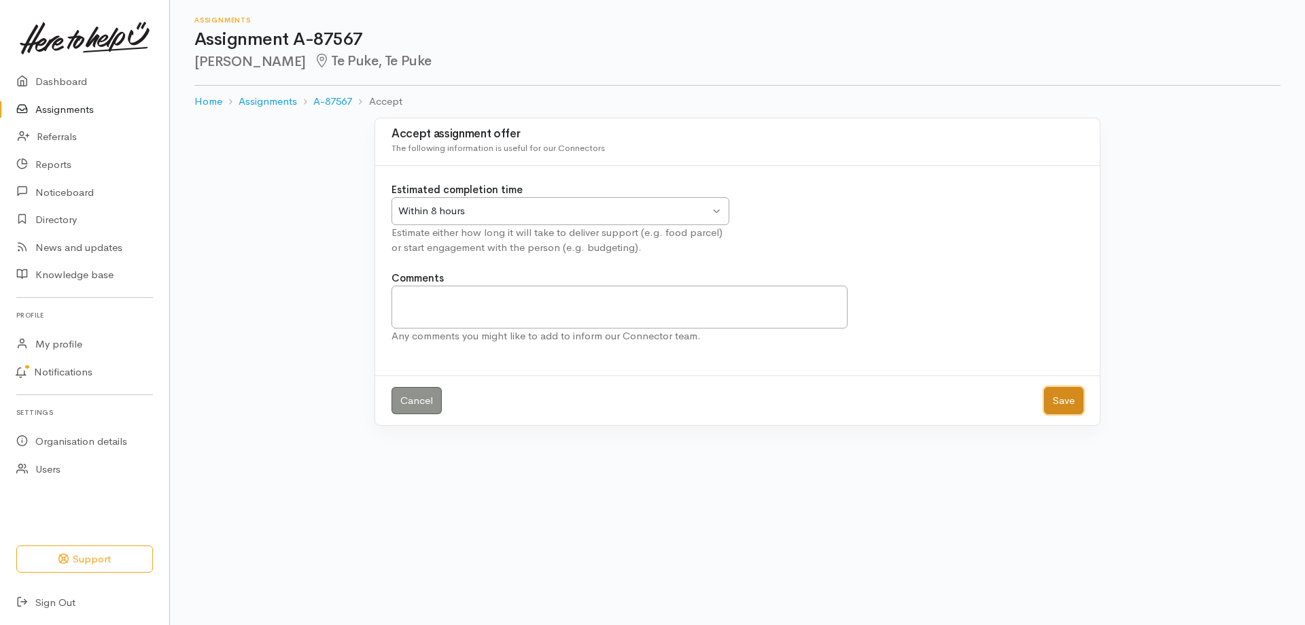  Describe the element at coordinates (1064, 400) in the screenshot. I see `button: Save` at that location.